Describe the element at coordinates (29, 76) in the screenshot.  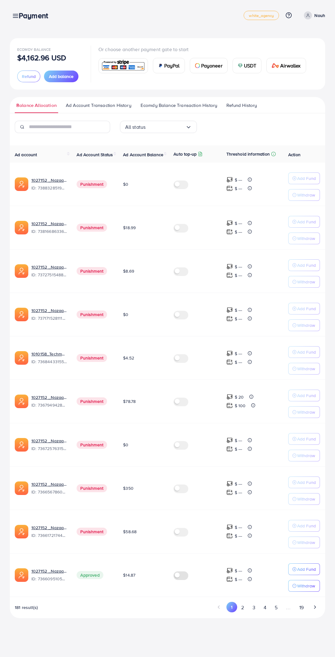
I see `span: Refund` at that location.